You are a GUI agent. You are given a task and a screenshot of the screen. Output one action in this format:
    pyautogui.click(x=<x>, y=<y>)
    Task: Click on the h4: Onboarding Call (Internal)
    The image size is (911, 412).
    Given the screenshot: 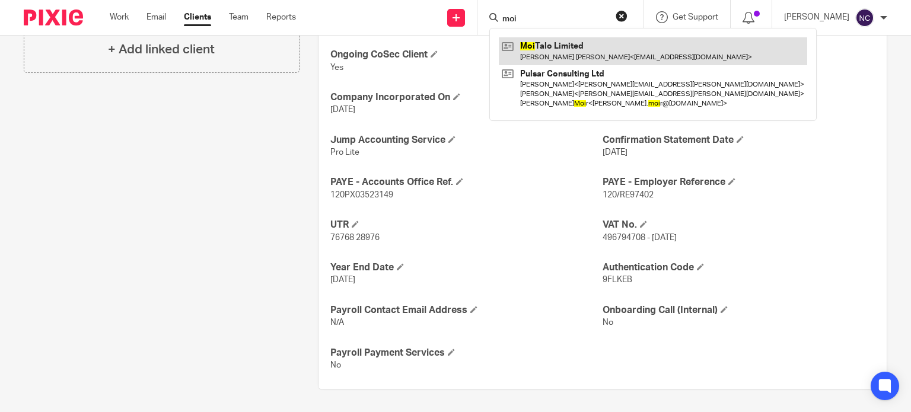 What is the action you would take?
    pyautogui.click(x=739, y=310)
    